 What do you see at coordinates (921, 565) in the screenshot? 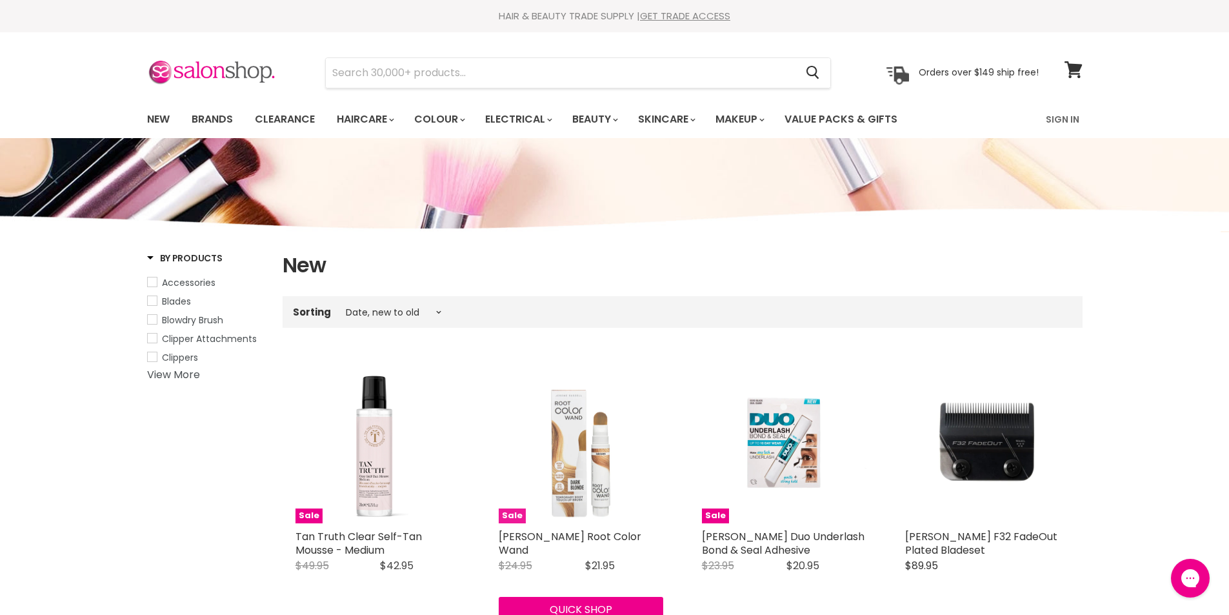
I see `span: $89.95` at bounding box center [921, 565].